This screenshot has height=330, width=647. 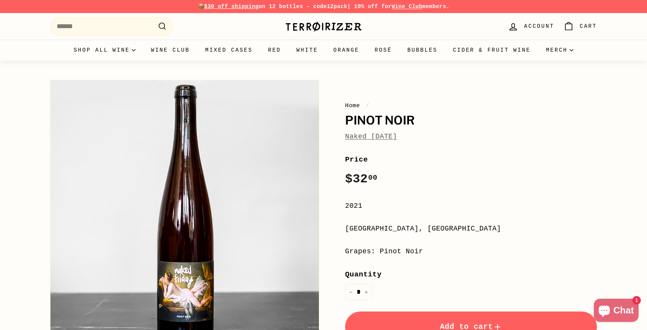 What do you see at coordinates (560, 50) in the screenshot?
I see `summary: Merch` at bounding box center [560, 50].